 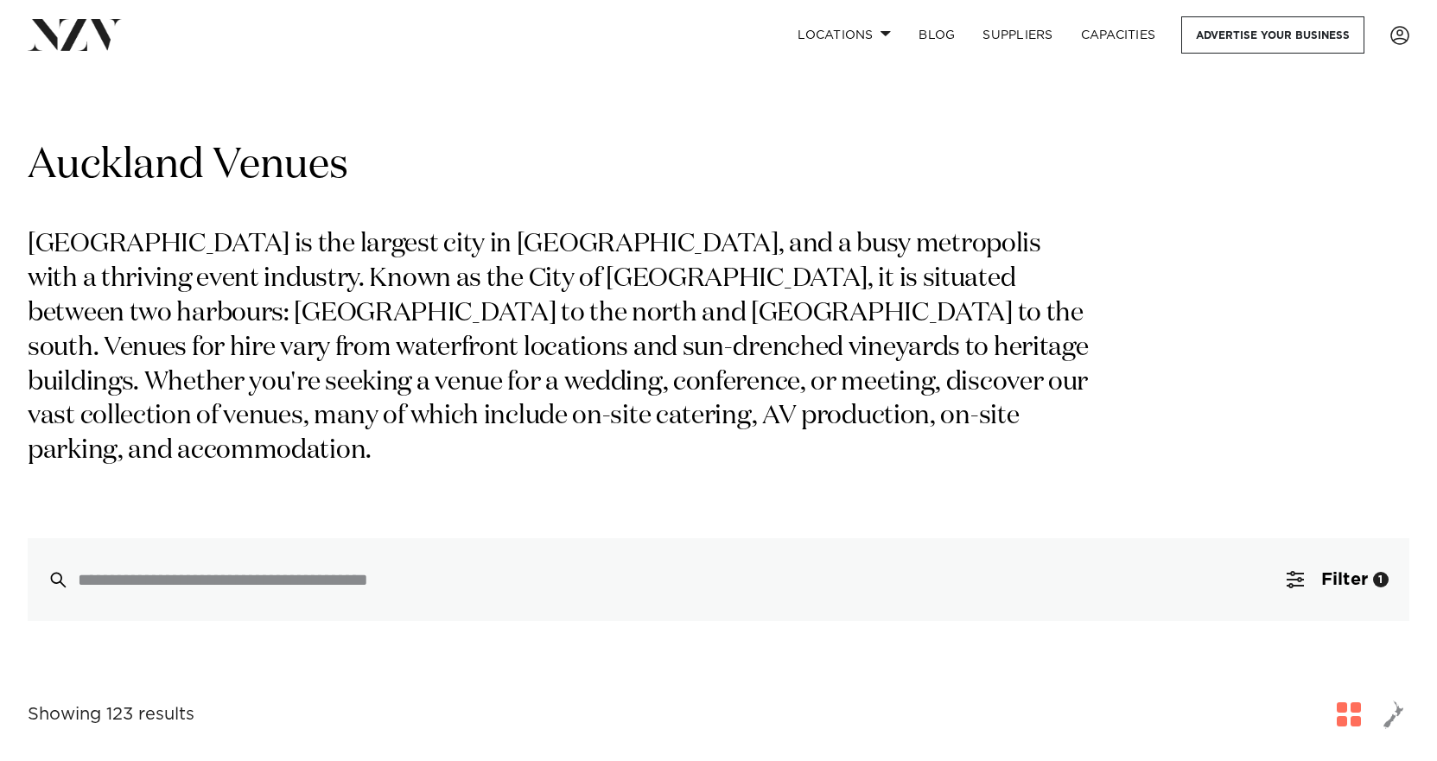 What do you see at coordinates (1338, 580) in the screenshot?
I see `button: Filter1` at bounding box center [1338, 580].